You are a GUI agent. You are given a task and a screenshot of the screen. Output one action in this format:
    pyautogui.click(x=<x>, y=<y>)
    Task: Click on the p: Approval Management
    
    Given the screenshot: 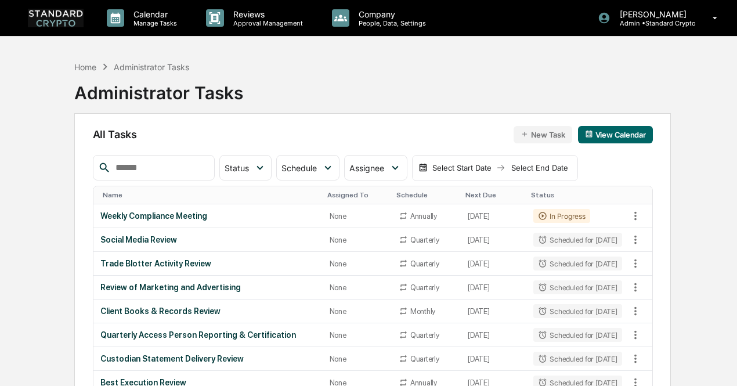 What is the action you would take?
    pyautogui.click(x=266, y=23)
    